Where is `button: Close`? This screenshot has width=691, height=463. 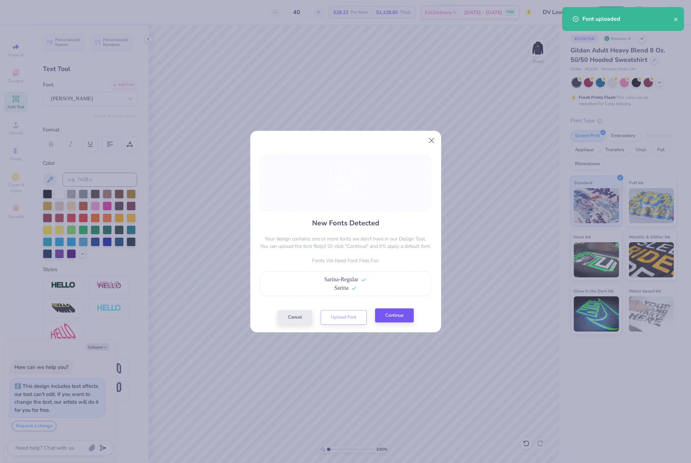
button: Close is located at coordinates (431, 141).